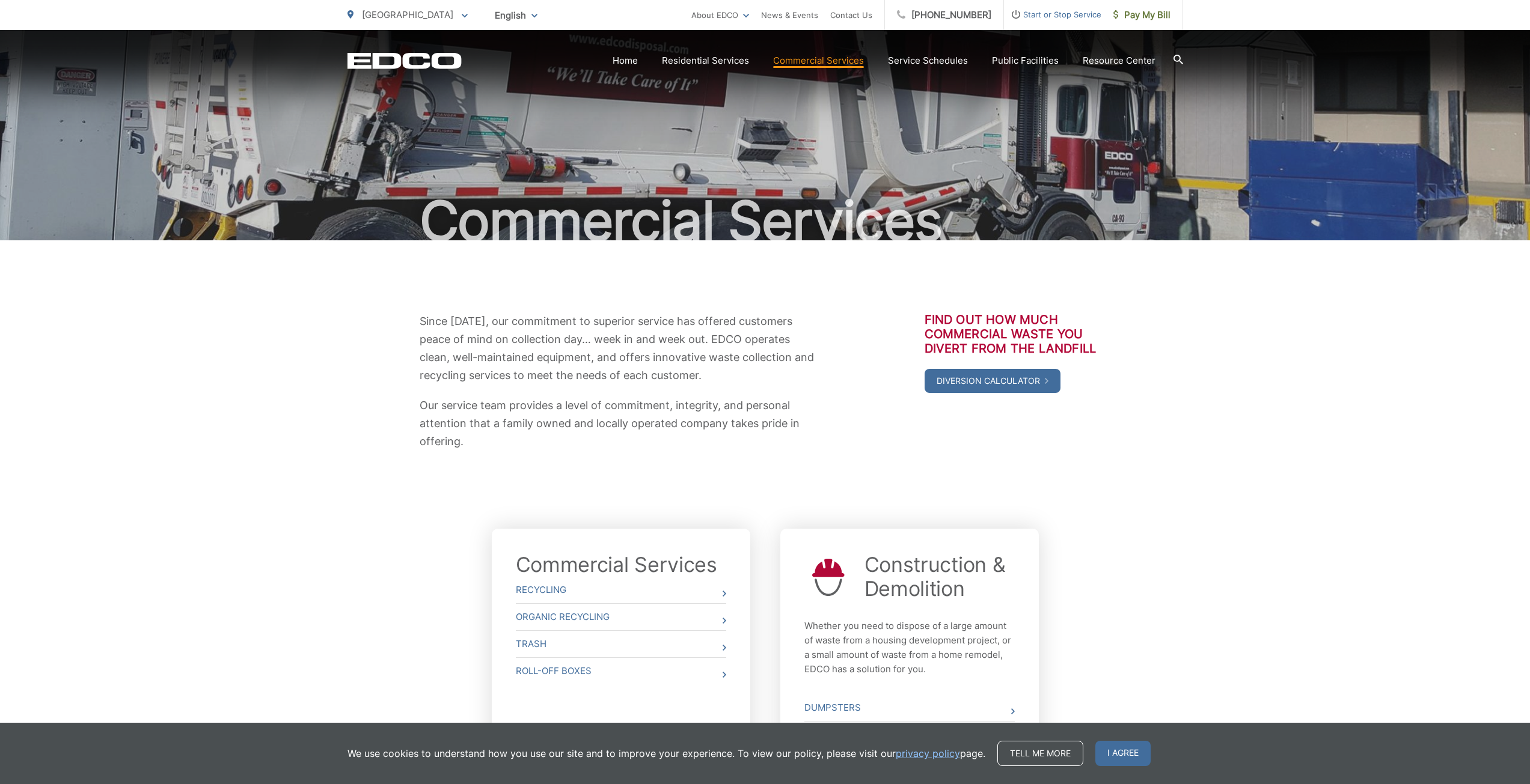 This screenshot has height=784, width=1530. I want to click on a: Service Schedules, so click(928, 61).